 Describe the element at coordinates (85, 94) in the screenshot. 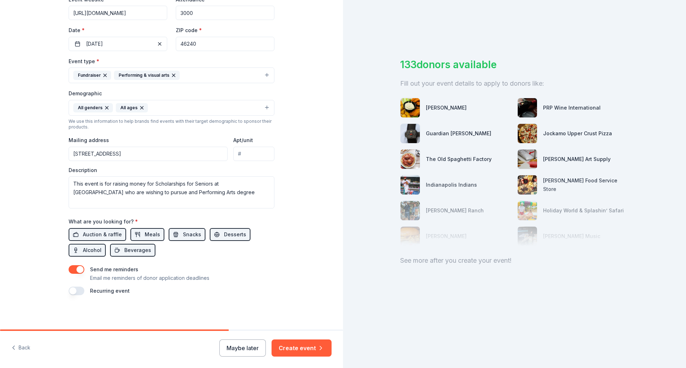

I see `label: Demographic` at that location.